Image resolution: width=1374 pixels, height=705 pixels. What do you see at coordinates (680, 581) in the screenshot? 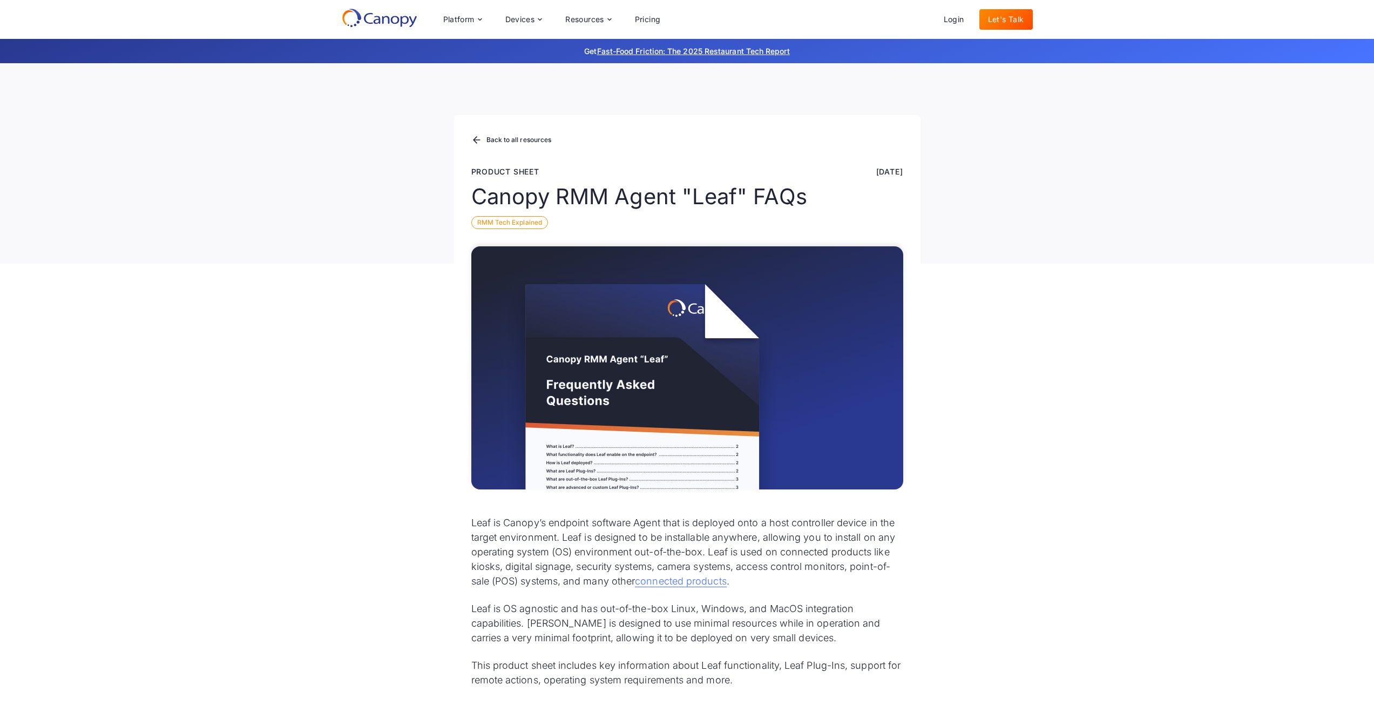
I see `a: connected products` at bounding box center [680, 581].